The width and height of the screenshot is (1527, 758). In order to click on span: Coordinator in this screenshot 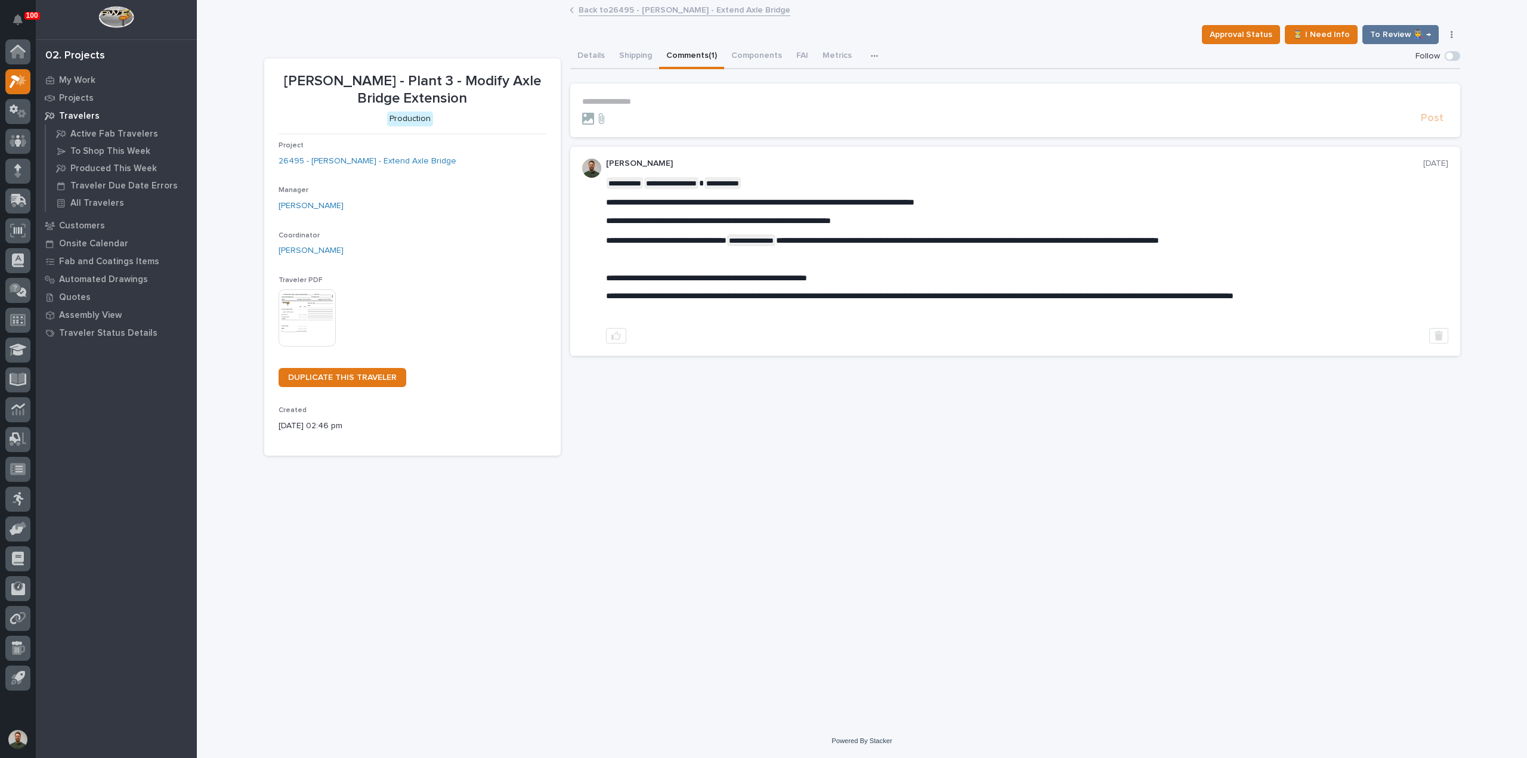, I will do `click(299, 236)`.